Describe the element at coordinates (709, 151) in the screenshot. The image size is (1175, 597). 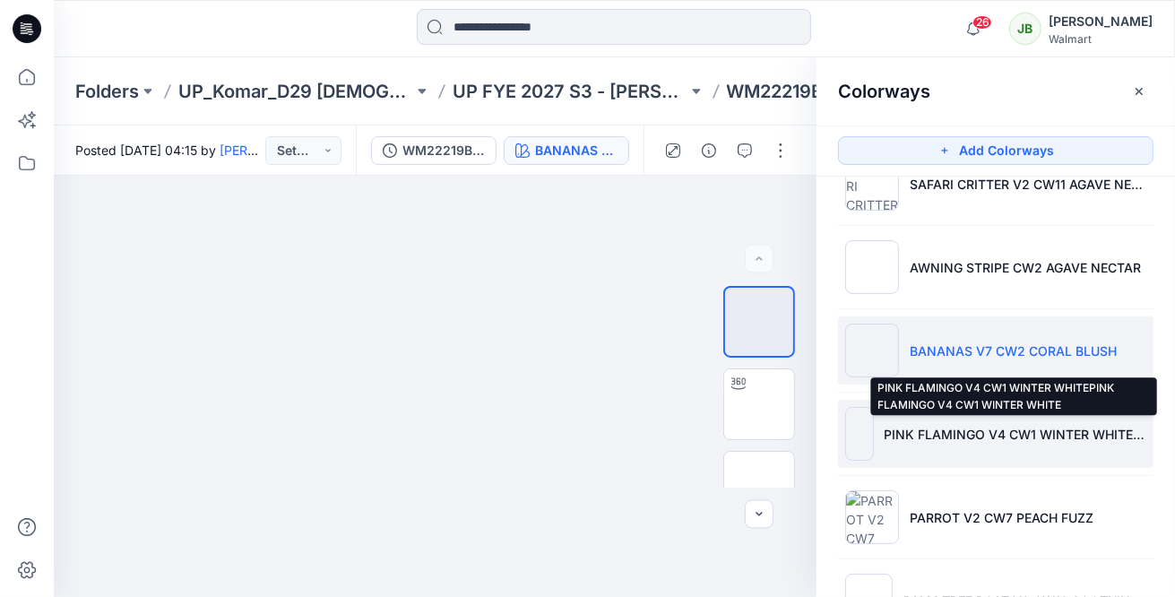
I see `button: Details` at that location.